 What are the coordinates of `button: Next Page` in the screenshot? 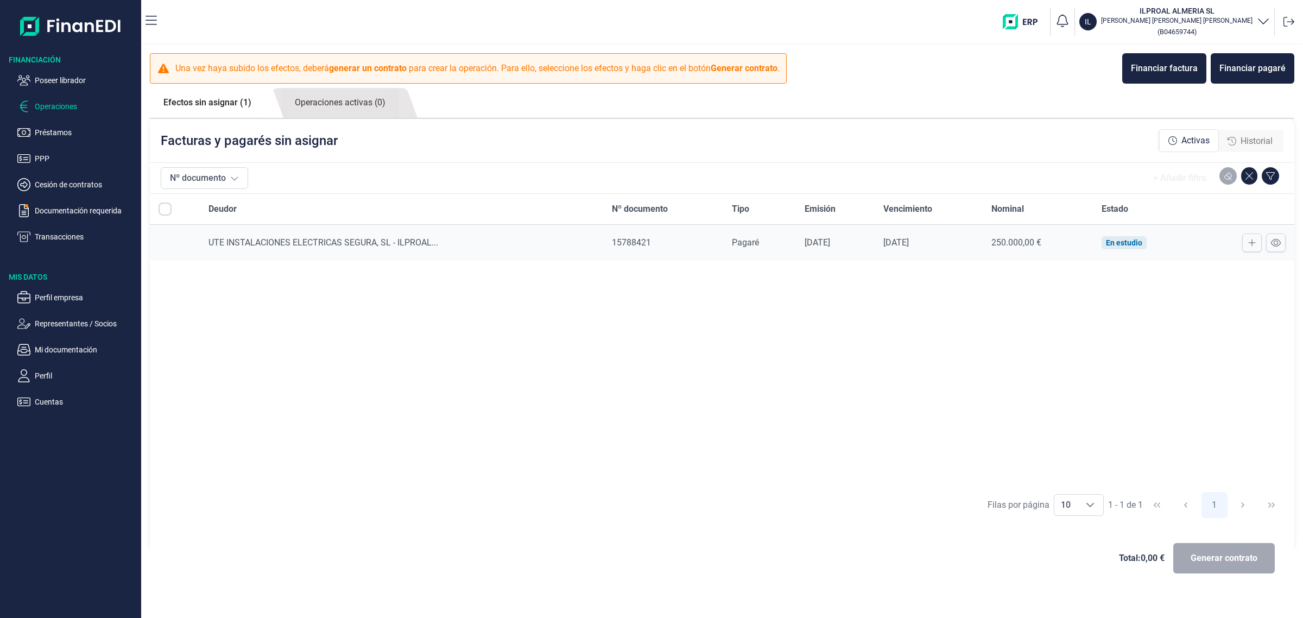 It's located at (1242, 505).